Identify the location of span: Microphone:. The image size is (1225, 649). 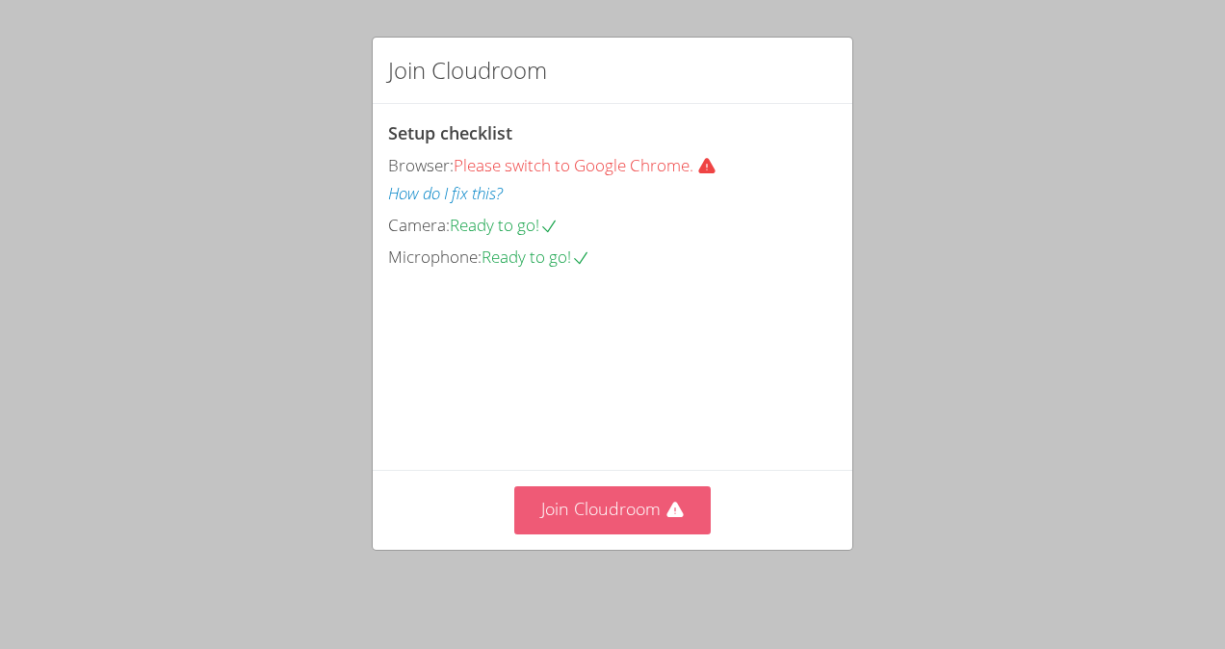
(434, 256).